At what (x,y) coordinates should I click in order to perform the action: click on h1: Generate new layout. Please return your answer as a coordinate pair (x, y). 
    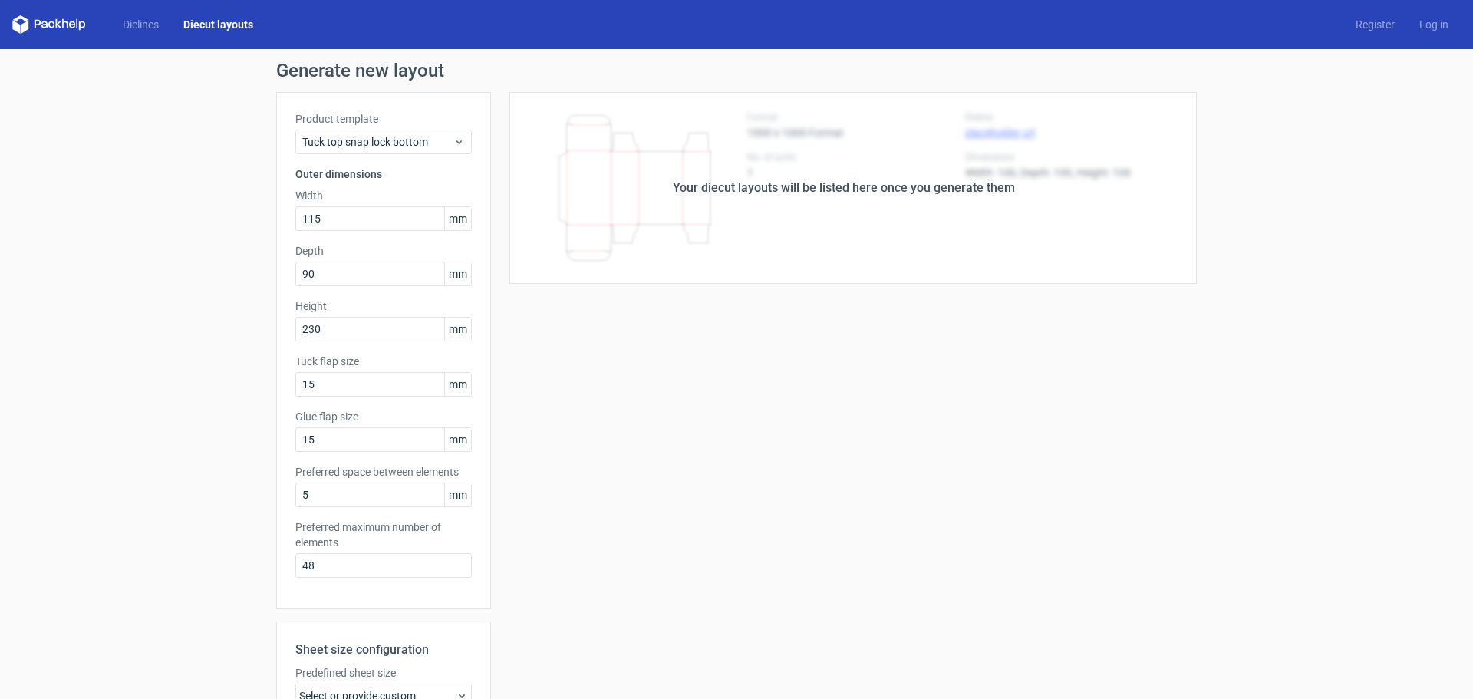
    Looking at the image, I should click on (737, 71).